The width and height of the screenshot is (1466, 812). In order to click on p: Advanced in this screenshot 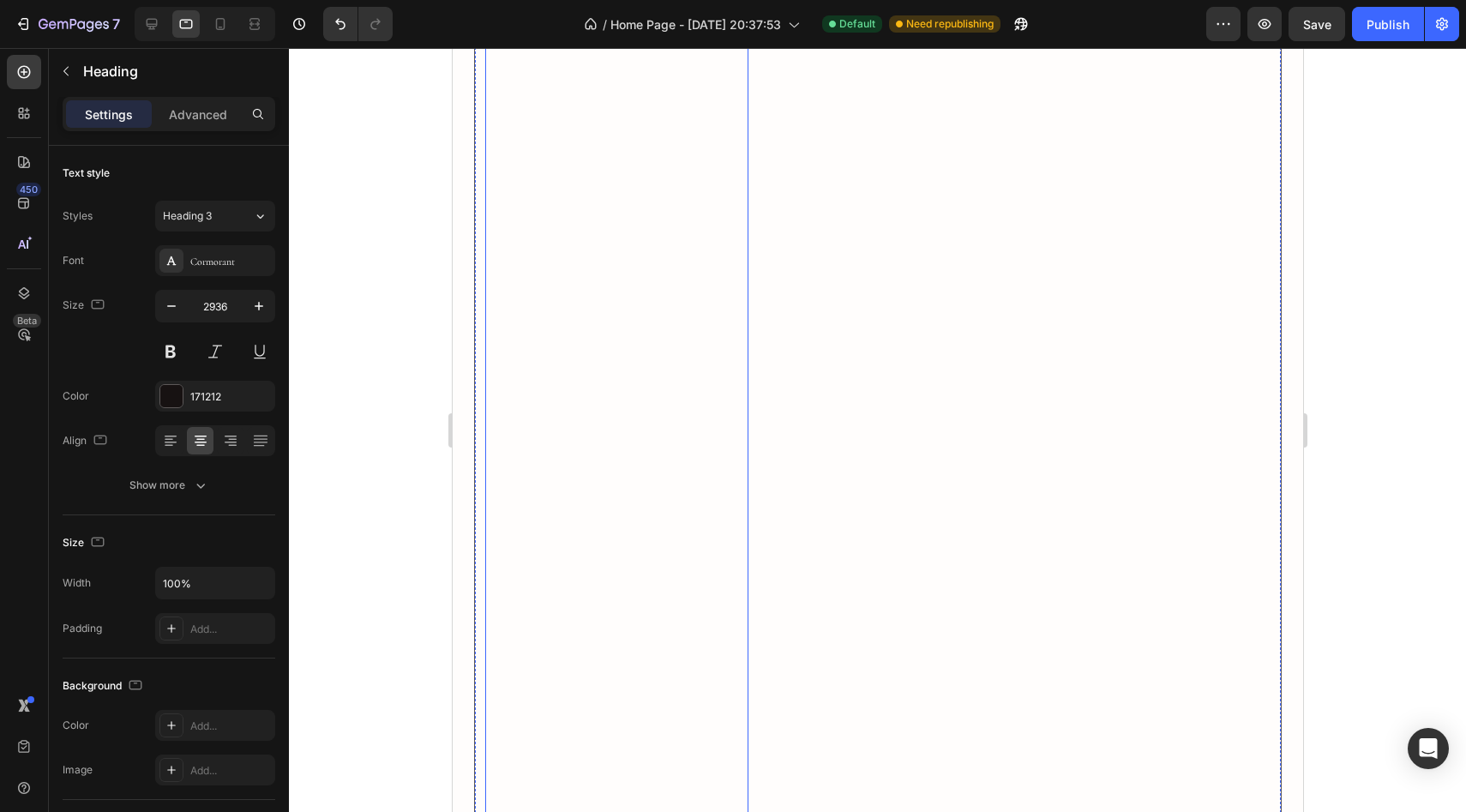, I will do `click(198, 114)`.